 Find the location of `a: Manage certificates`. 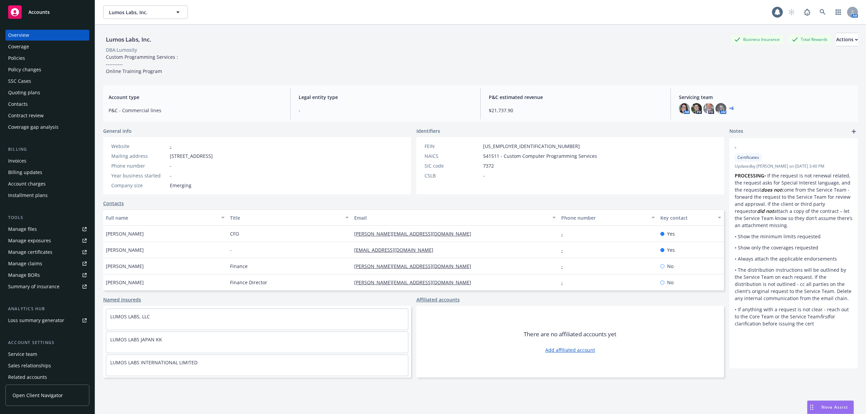

a: Manage certificates is located at coordinates (47, 252).